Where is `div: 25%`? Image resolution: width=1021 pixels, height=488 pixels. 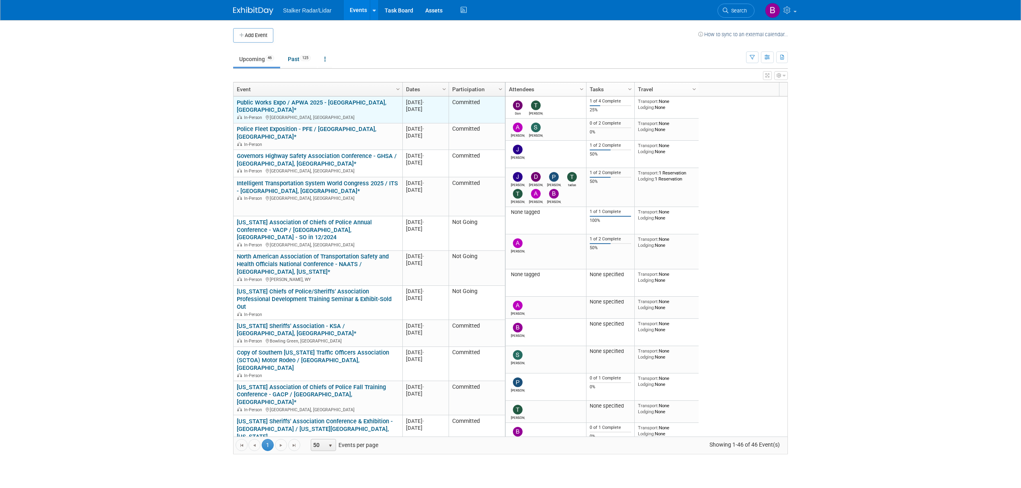
div: 25% is located at coordinates (611, 110).